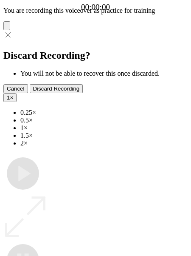 Image resolution: width=191 pixels, height=256 pixels. Describe the element at coordinates (8, 97) in the screenshot. I see `span: 1` at that location.